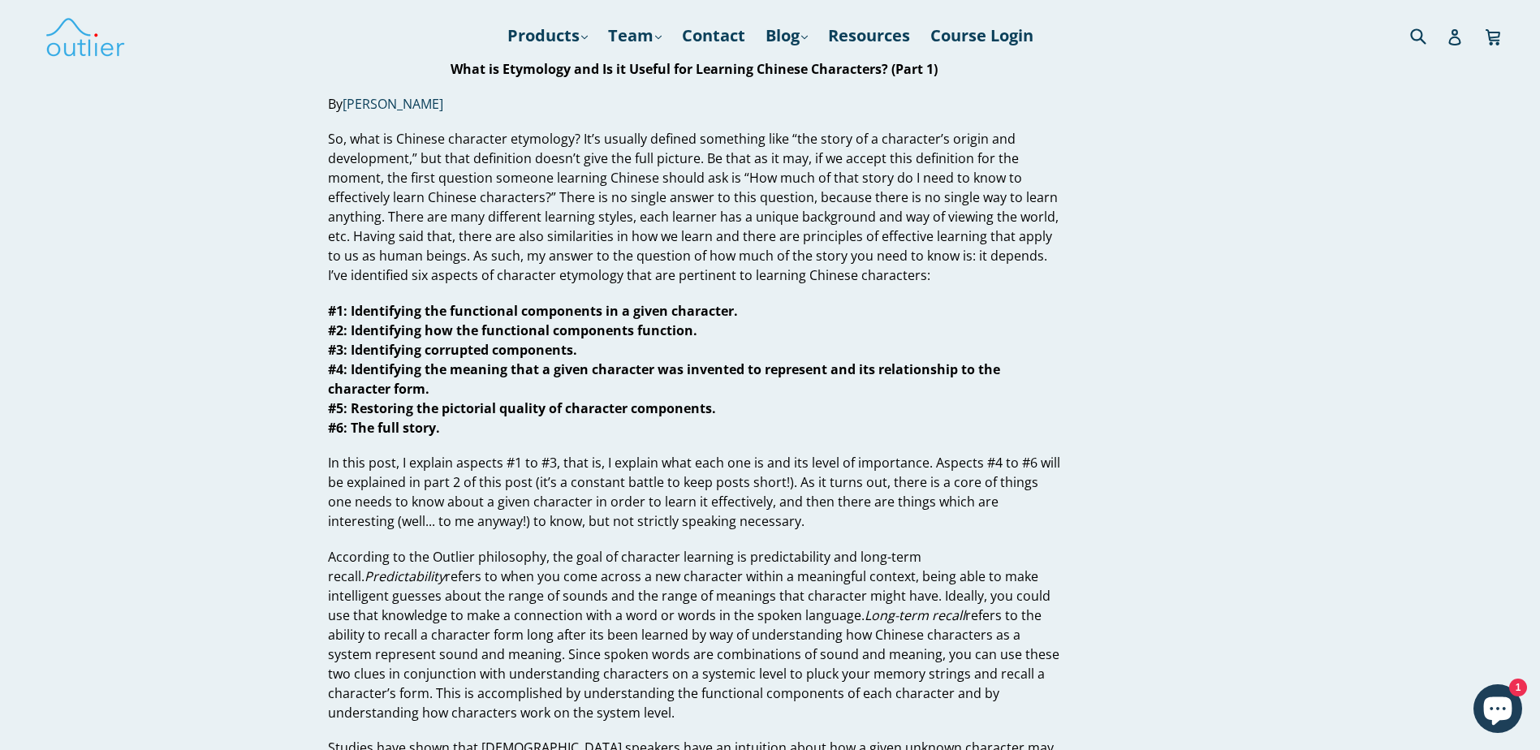 Image resolution: width=1540 pixels, height=750 pixels. I want to click on a: Team, so click(635, 36).